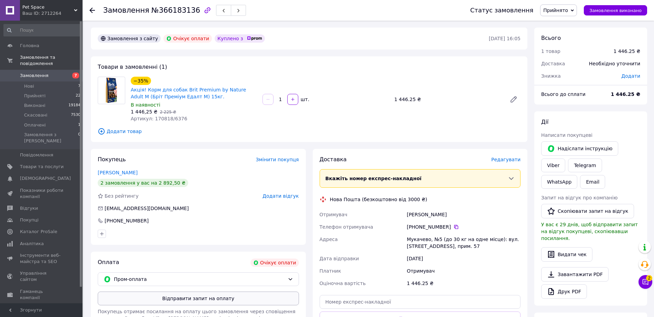 This screenshot has width=654, height=317. I want to click on span: Аналітика, so click(32, 244).